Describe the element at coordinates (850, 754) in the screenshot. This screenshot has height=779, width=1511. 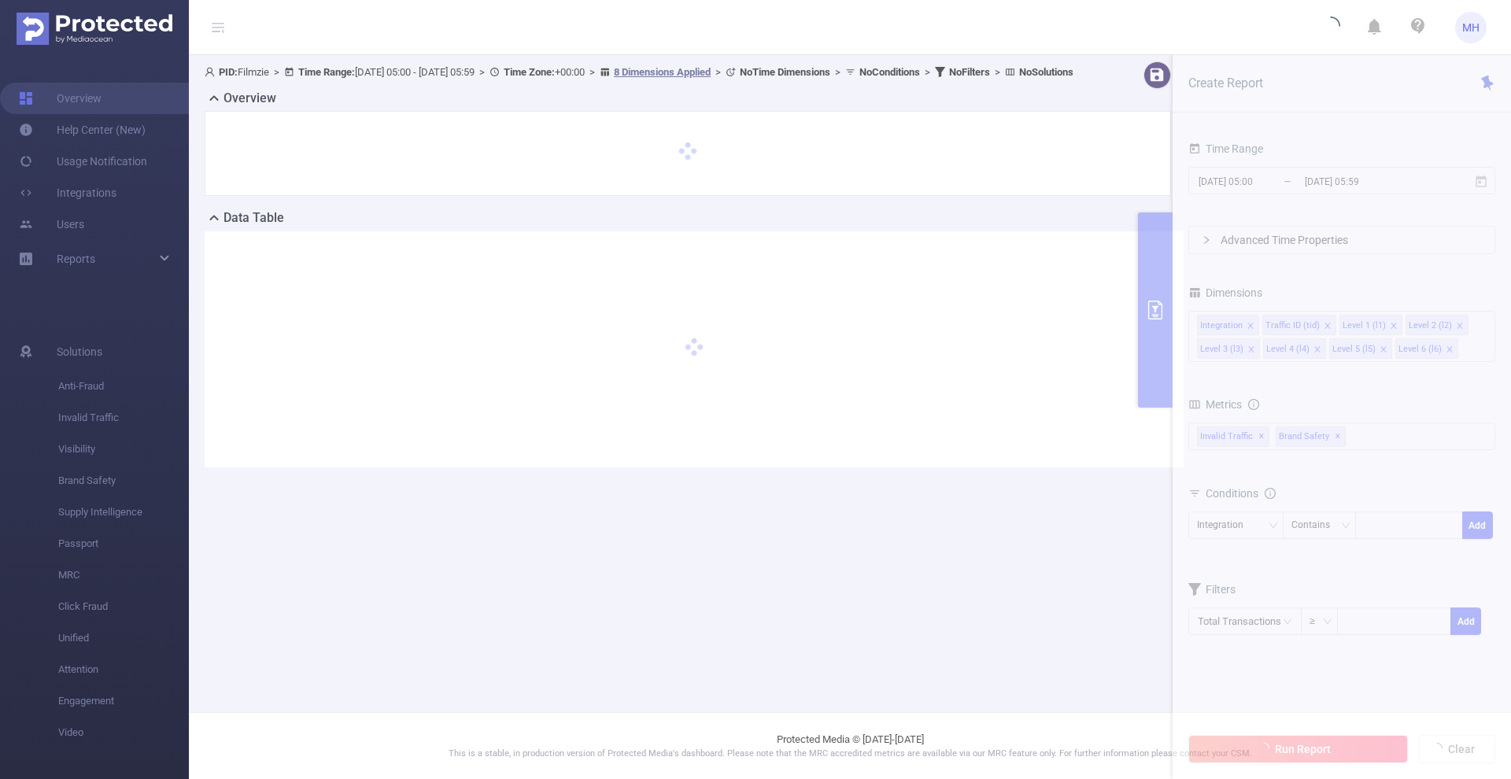
I see `p: This is a stable, in production version of Protected Media's dashboard. Please note that the MRC ...` at that location.